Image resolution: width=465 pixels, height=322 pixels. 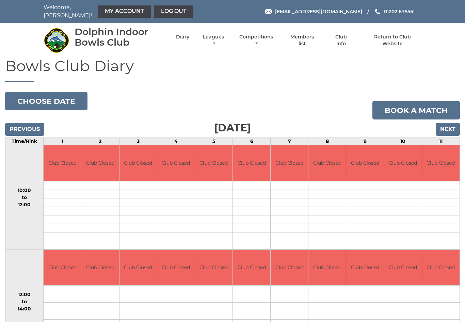 I want to click on td: 10, so click(x=402, y=141).